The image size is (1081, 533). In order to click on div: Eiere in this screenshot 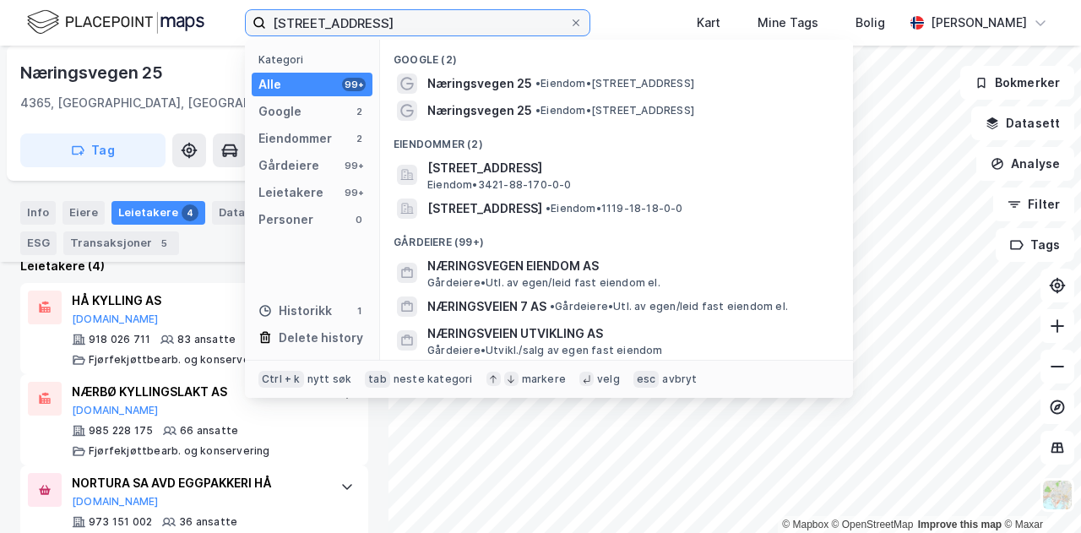, I will do `click(84, 213)`.